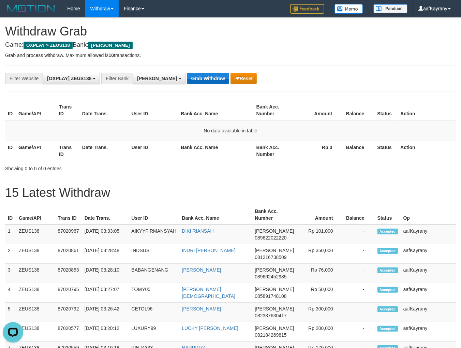  I want to click on img: panduan.png, so click(390, 9).